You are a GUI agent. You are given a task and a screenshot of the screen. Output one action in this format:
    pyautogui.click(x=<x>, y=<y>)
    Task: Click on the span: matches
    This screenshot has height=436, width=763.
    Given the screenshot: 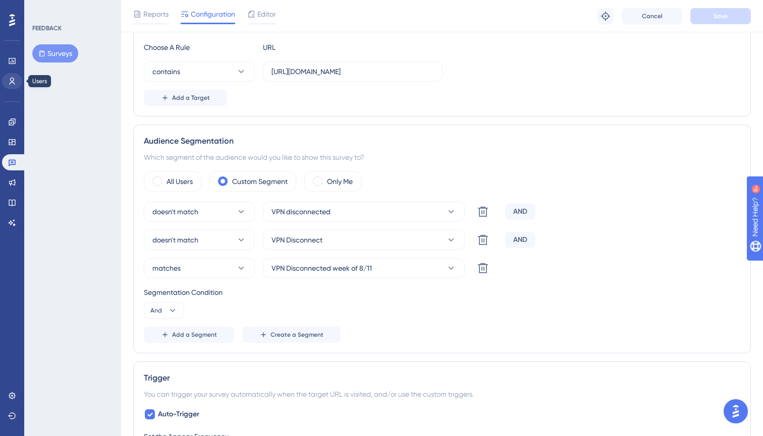 What is the action you would take?
    pyautogui.click(x=166, y=268)
    